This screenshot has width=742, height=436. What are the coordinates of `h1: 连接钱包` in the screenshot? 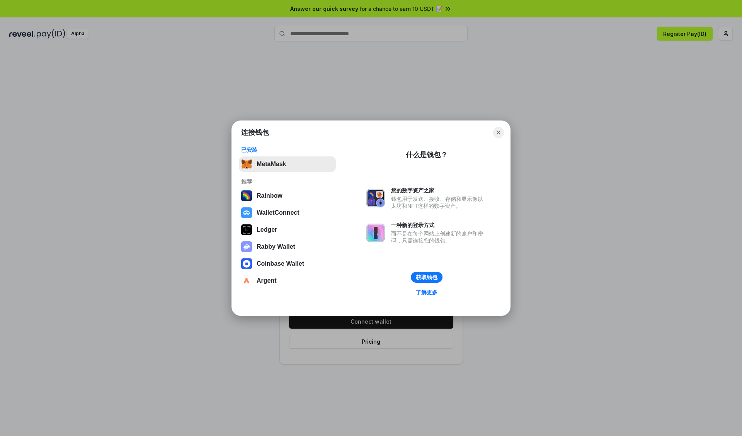 It's located at (255, 132).